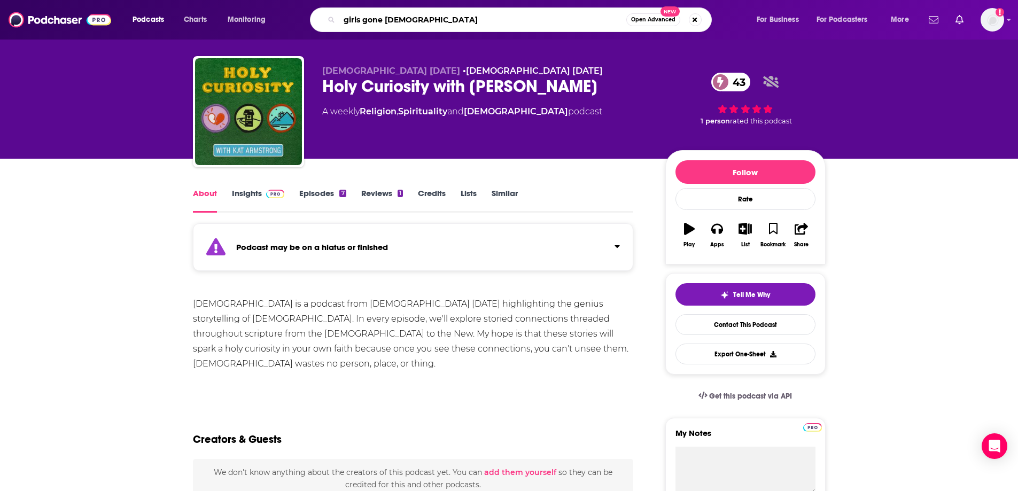  I want to click on a: Pro website, so click(812, 426).